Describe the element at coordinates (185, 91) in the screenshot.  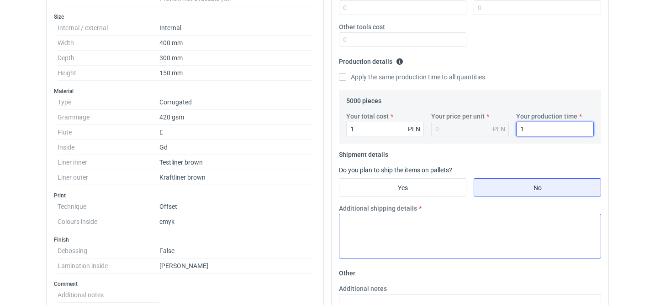
I see `h3: Material` at that location.